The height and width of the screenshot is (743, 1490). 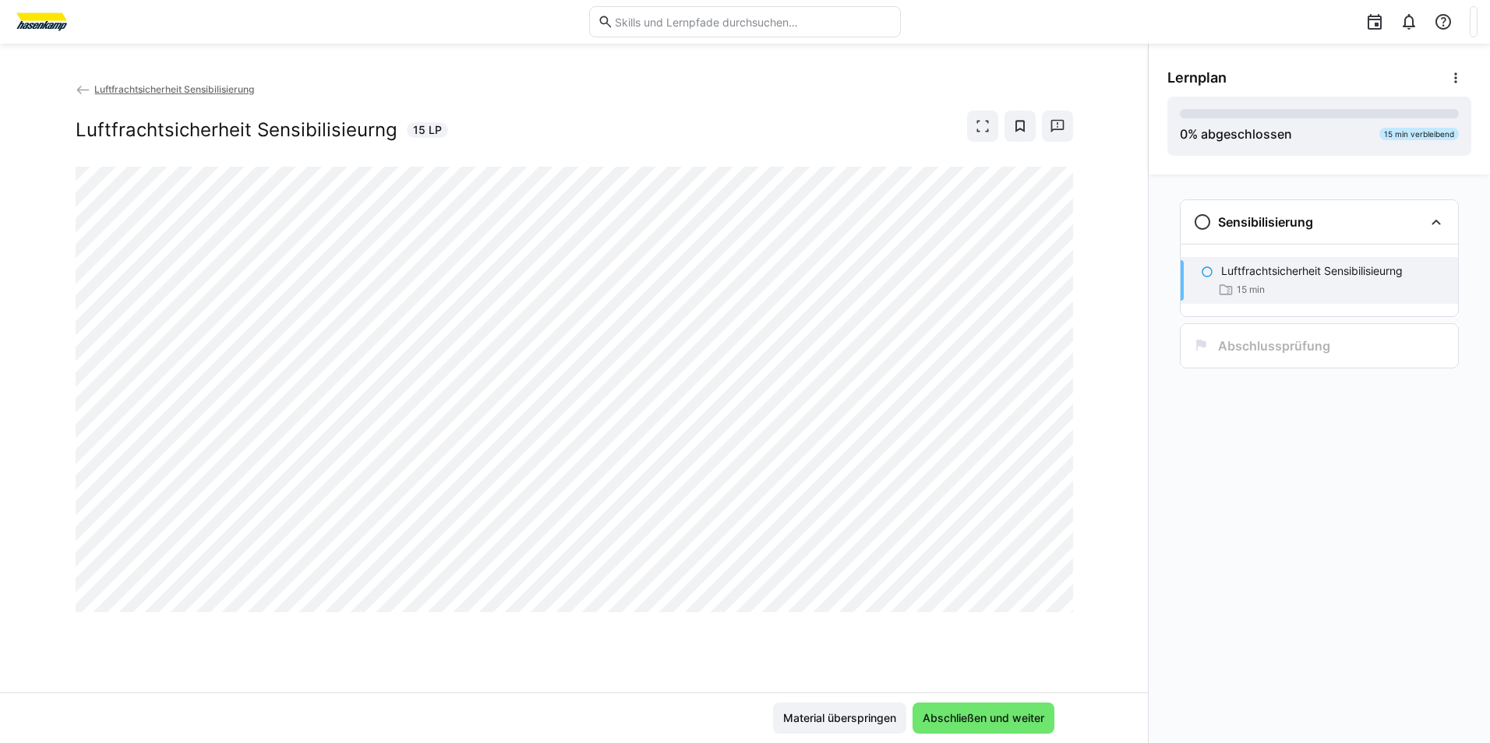 What do you see at coordinates (983, 718) in the screenshot?
I see `span: Abschließen und weiter` at bounding box center [983, 718].